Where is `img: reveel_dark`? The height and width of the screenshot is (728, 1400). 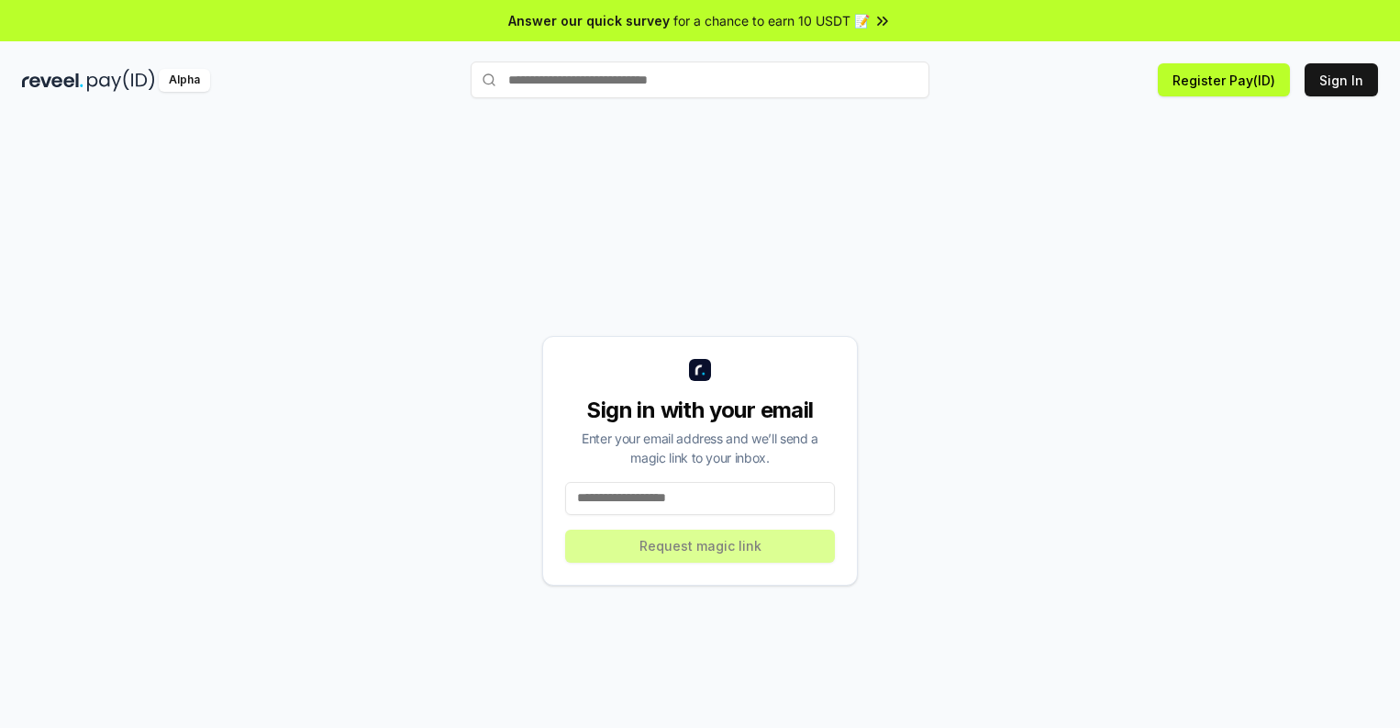
img: reveel_dark is located at coordinates (52, 80).